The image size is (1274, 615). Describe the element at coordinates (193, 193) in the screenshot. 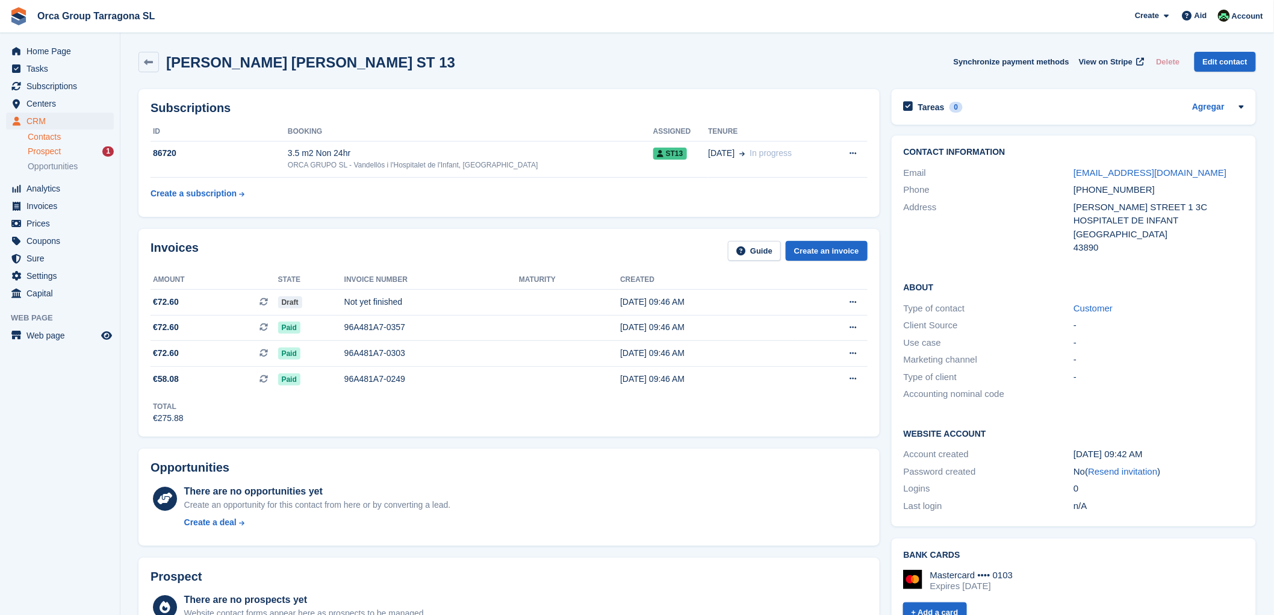

I see `font: Create a subscription` at that location.